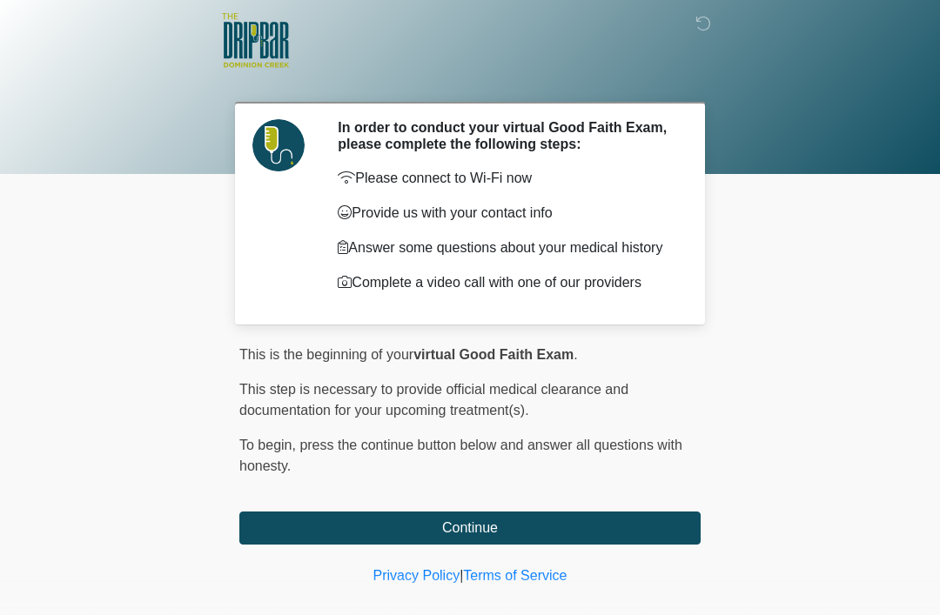 The image size is (940, 615). What do you see at coordinates (506, 178) in the screenshot?
I see `p: Please connect to Wi-Fi now` at bounding box center [506, 178].